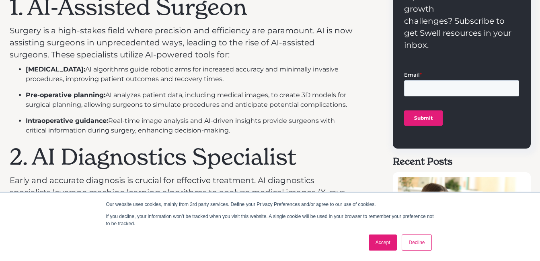  I want to click on a: Automating Review Requests: A Smarter Way to Grow Patient Trust, so click(462, 212).